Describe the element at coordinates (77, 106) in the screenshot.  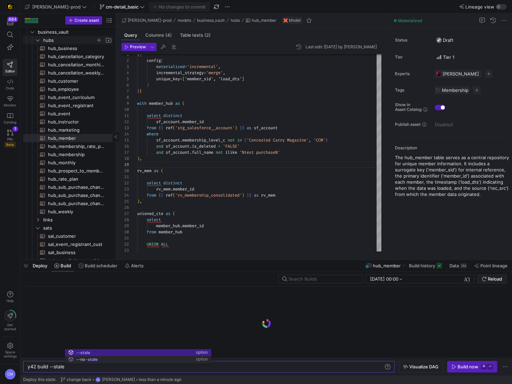
I see `span: hub_event_registrant​​​​​​​​​​` at that location.